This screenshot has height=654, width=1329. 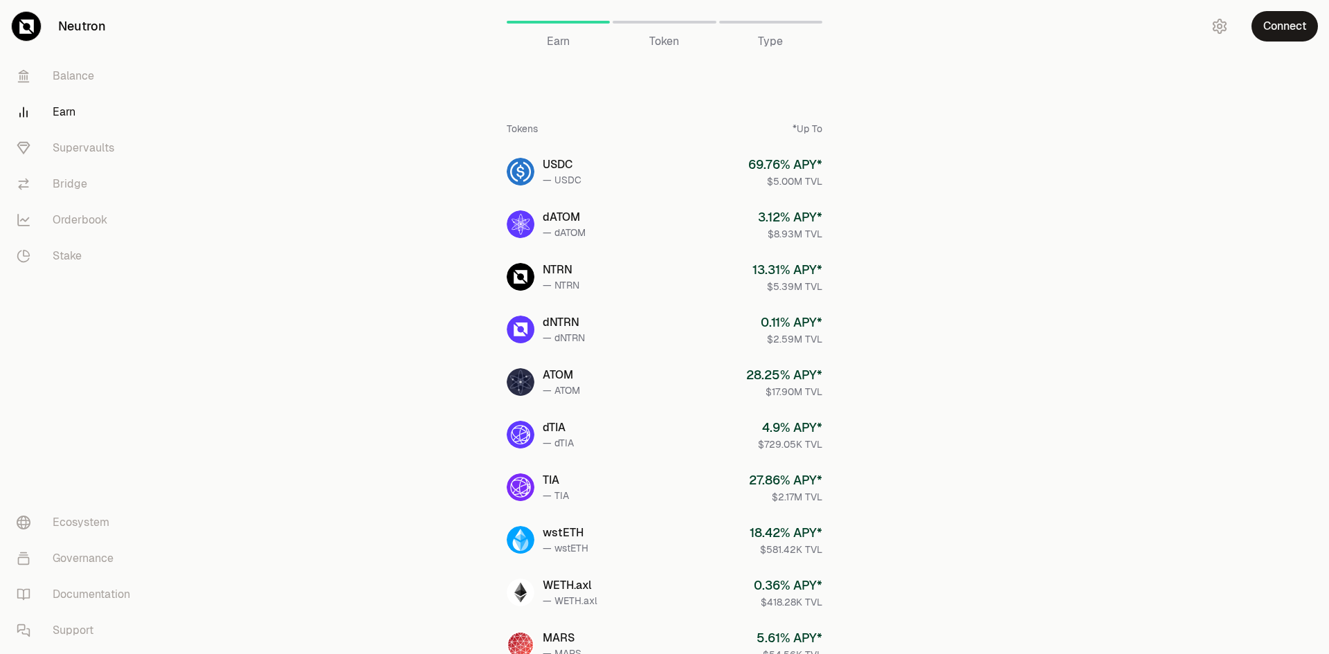 What do you see at coordinates (561, 285) in the screenshot?
I see `div: — NTRN` at bounding box center [561, 285].